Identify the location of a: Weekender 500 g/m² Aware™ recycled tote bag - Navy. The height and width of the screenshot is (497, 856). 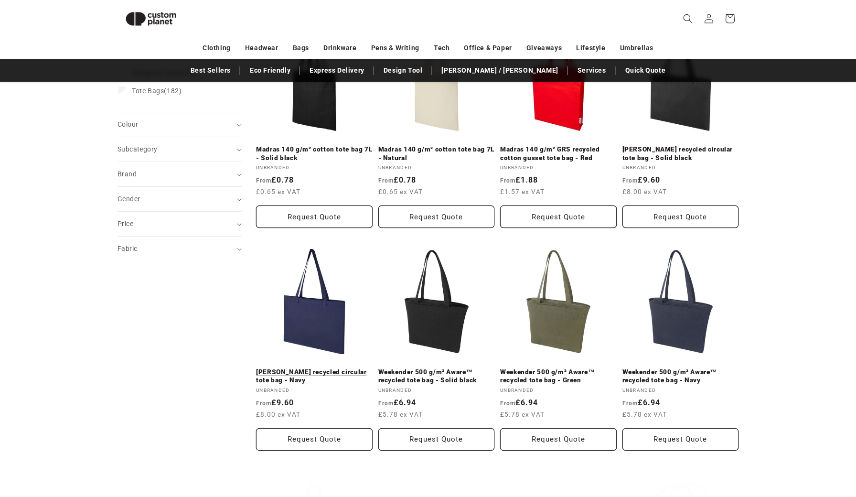
(681, 376).